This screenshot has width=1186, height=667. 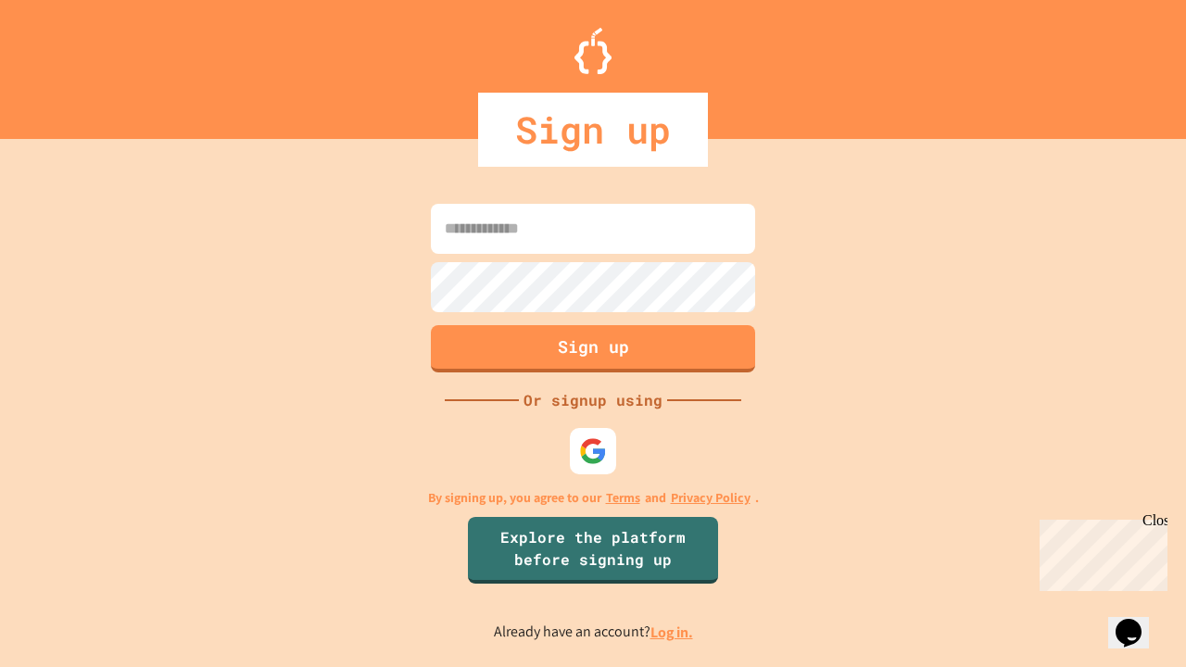 I want to click on a: Log in., so click(x=672, y=632).